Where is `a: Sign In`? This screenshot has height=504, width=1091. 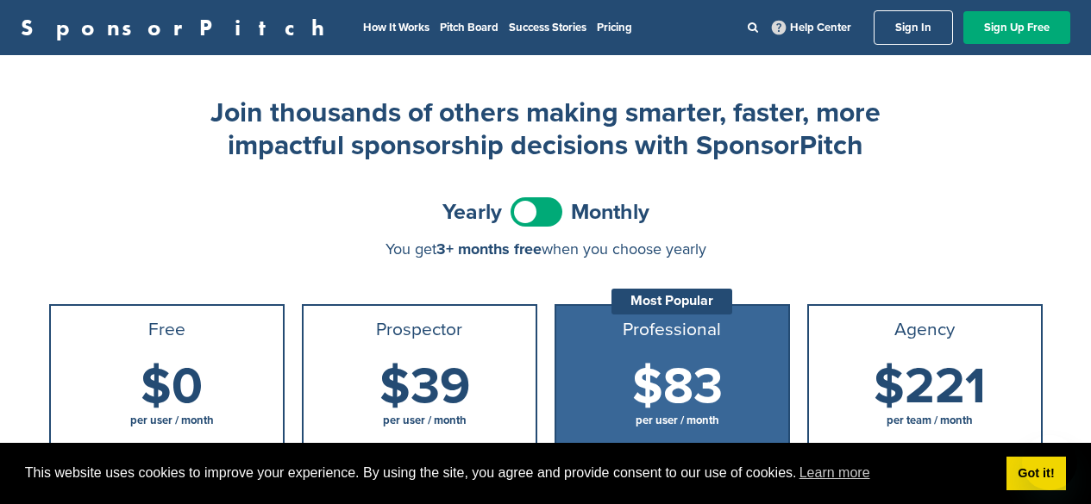
a: Sign In is located at coordinates (913, 28).